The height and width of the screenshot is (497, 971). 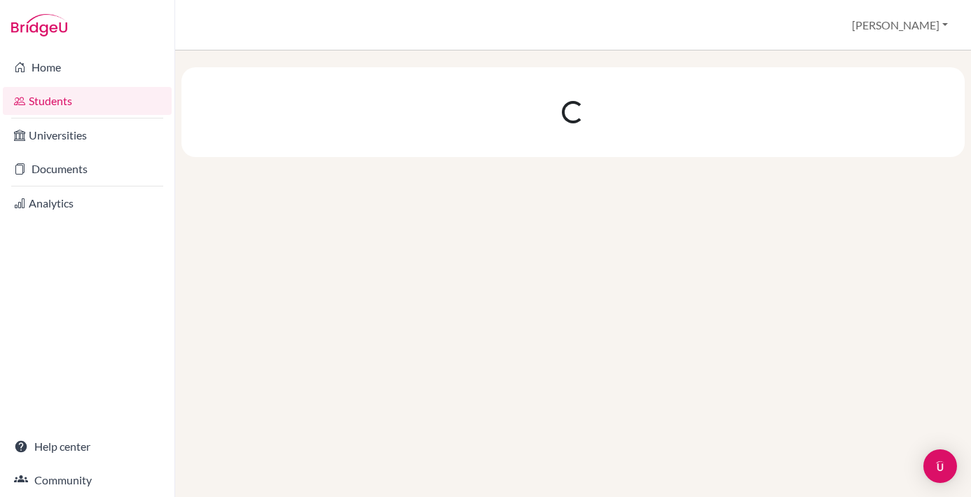 What do you see at coordinates (87, 446) in the screenshot?
I see `a: Help center` at bounding box center [87, 446].